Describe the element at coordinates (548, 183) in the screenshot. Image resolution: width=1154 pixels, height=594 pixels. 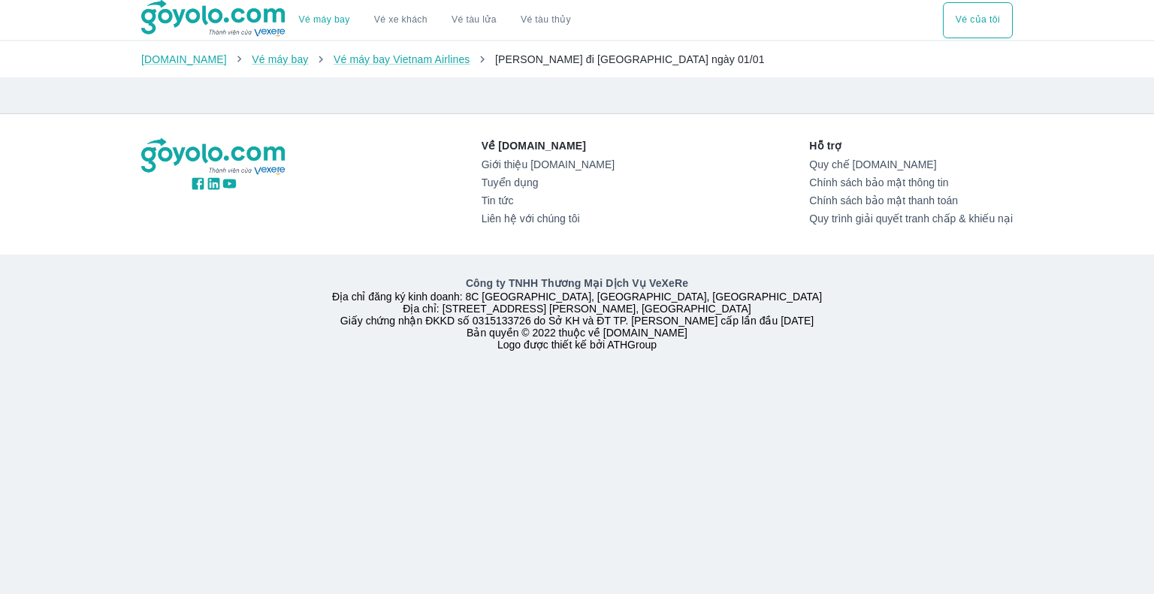
I see `a: Tuyển dụng` at that location.